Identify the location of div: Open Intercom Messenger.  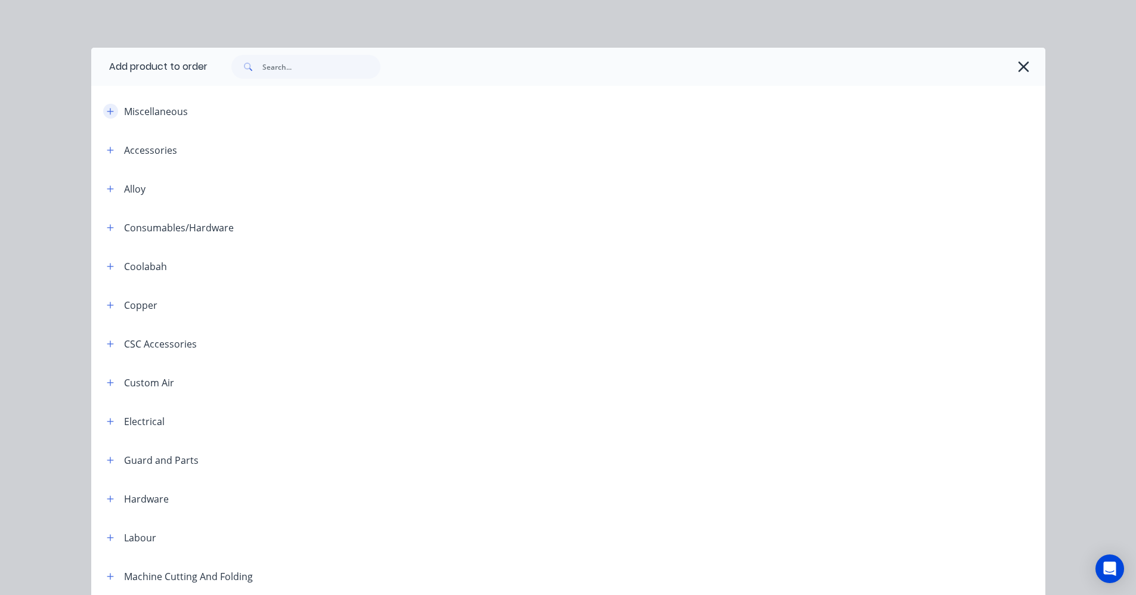
(1109, 569).